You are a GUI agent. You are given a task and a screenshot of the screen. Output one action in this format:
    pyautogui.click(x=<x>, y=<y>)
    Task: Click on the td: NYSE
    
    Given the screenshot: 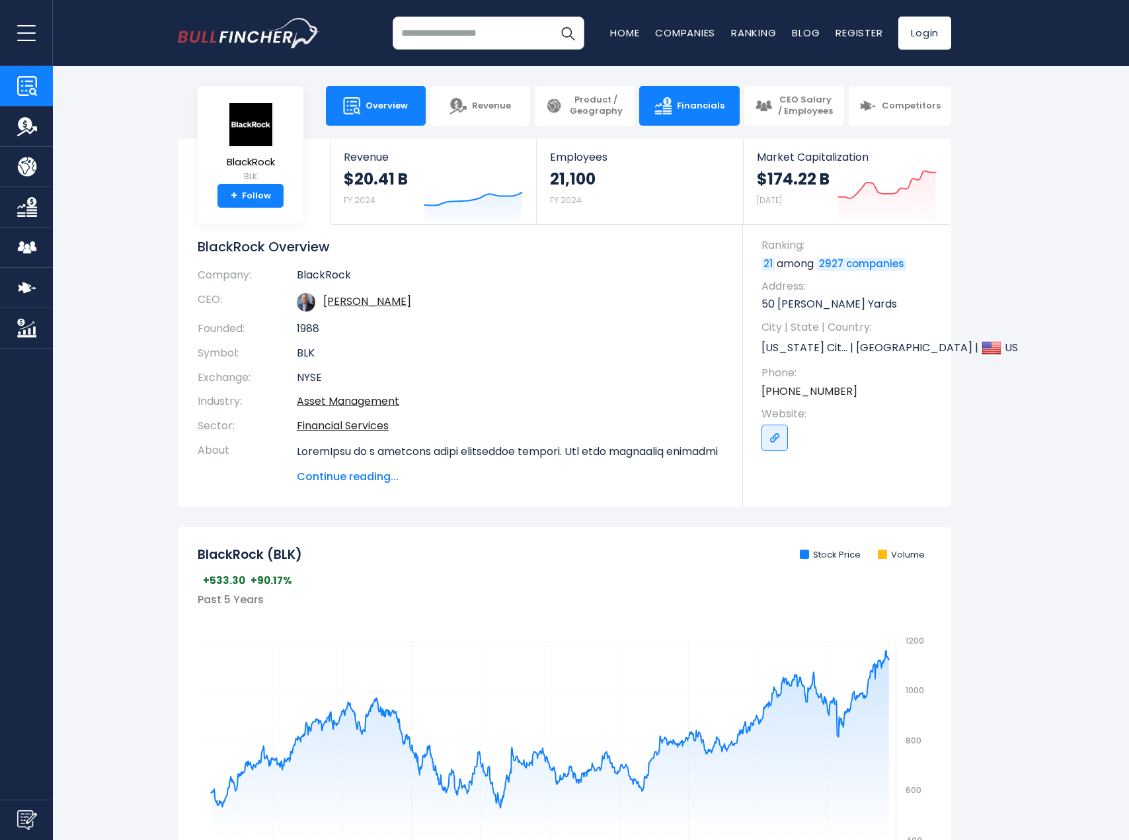 What is the action you would take?
    pyautogui.click(x=510, y=377)
    